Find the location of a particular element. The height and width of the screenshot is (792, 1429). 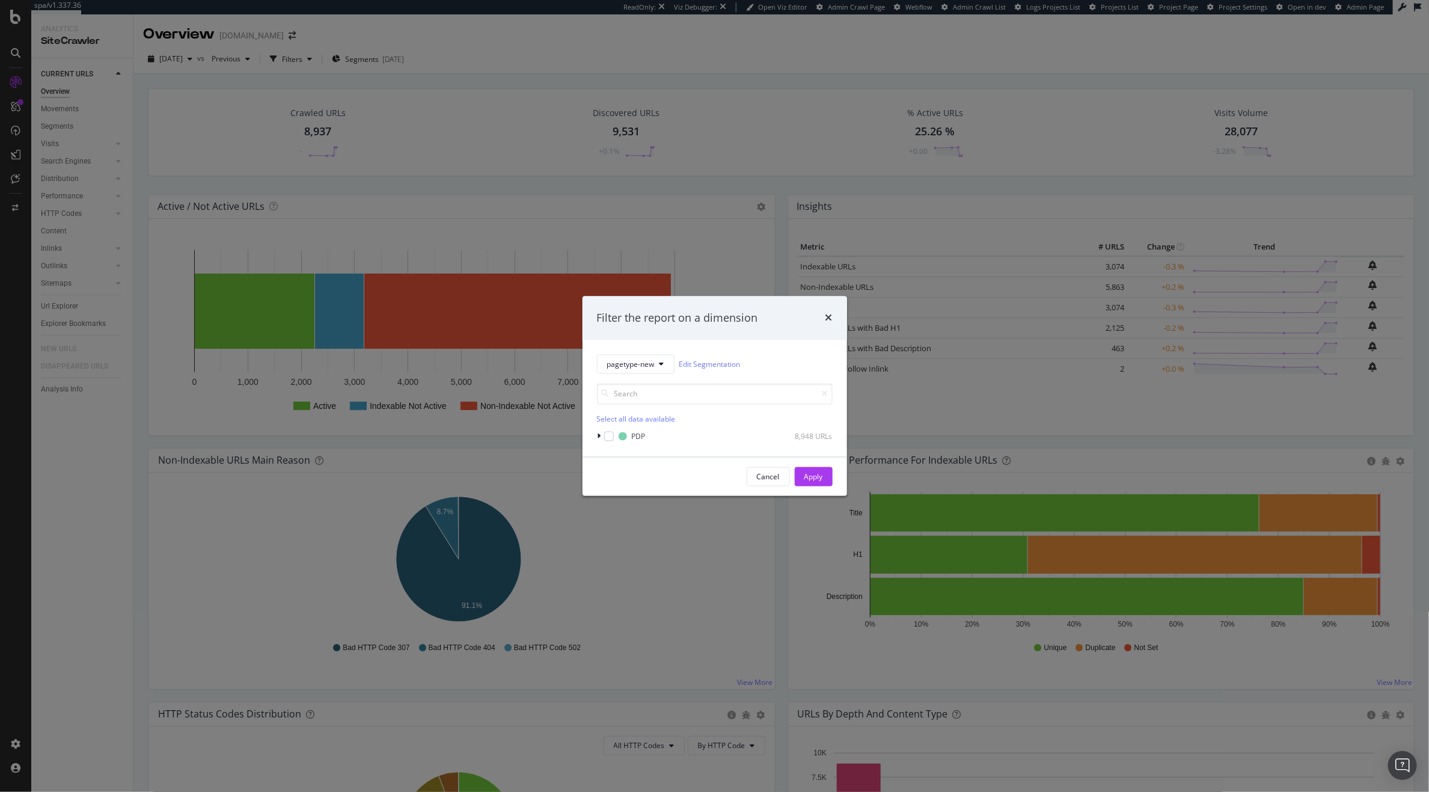

div: modal is located at coordinates (715, 396).